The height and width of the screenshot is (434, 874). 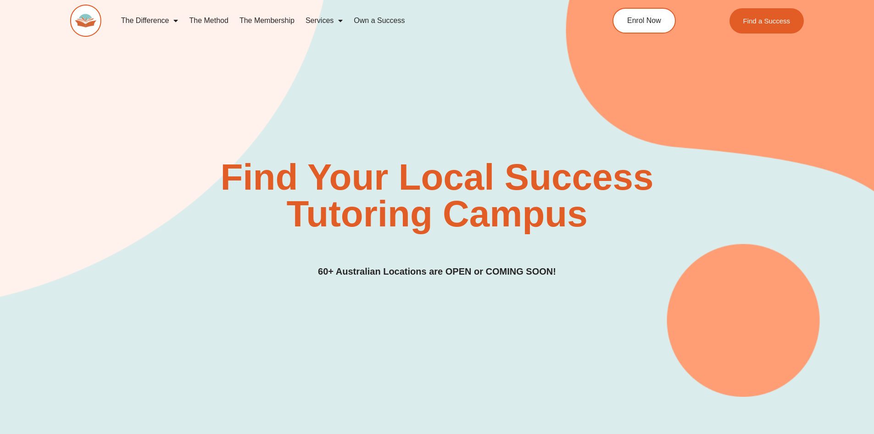 I want to click on span: Find a Success, so click(x=767, y=21).